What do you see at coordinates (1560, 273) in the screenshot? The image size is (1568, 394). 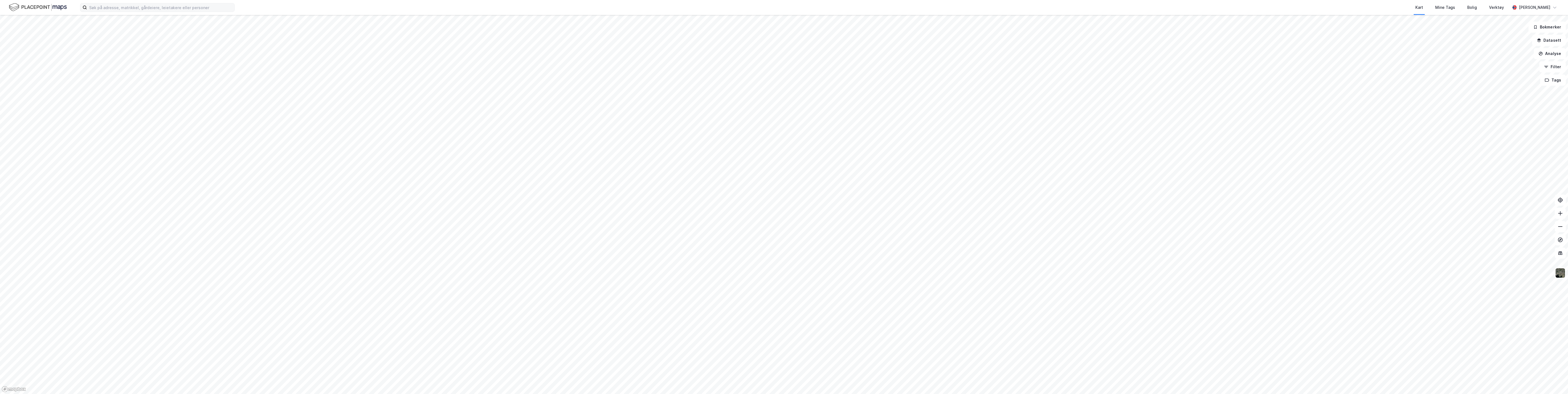 I see `img: 9k=` at bounding box center [1560, 273].